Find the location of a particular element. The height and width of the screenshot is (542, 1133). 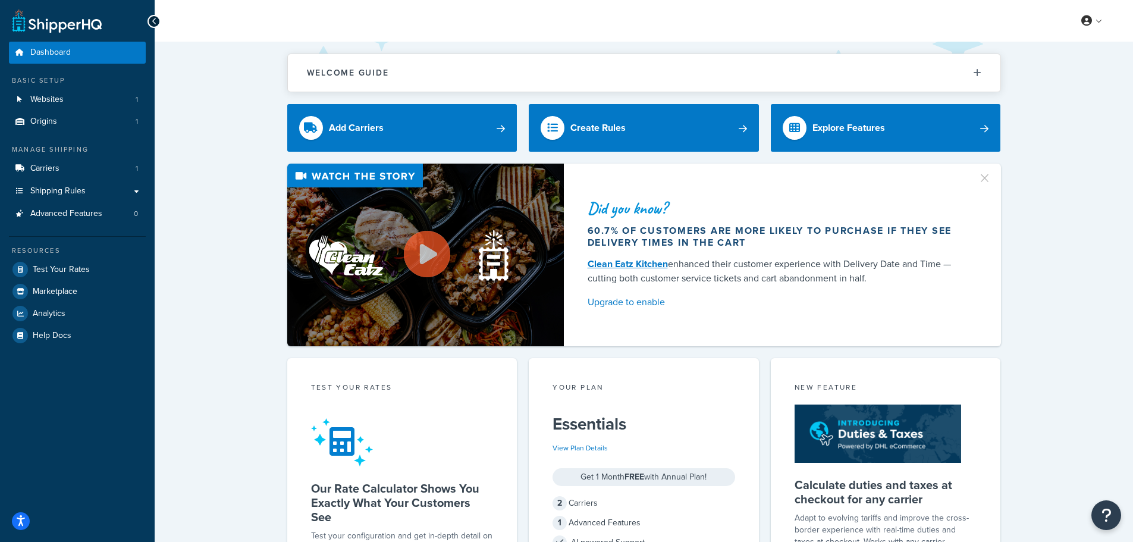

div: Advanced Features is located at coordinates (643, 523).